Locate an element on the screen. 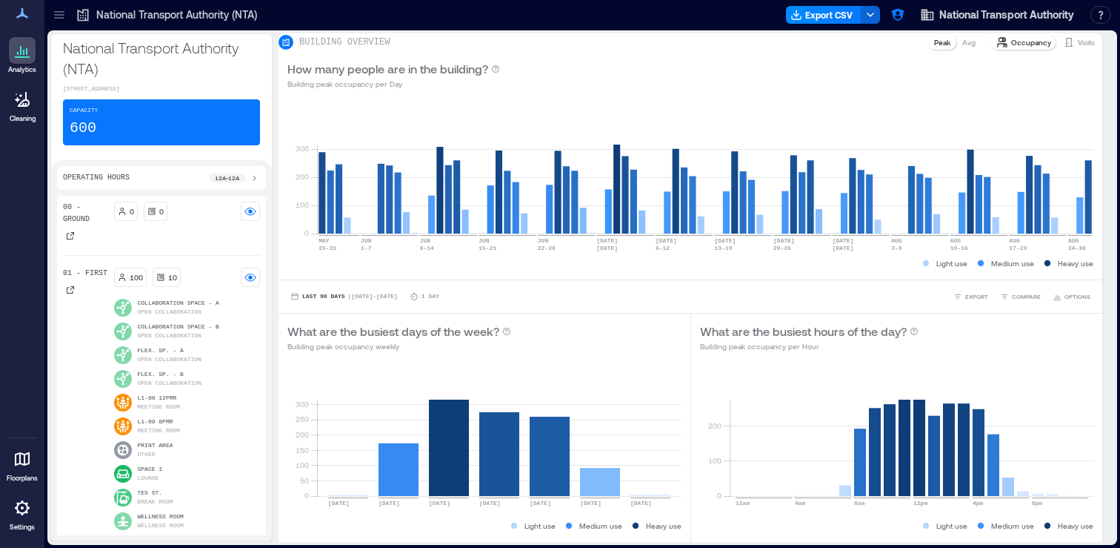 The height and width of the screenshot is (548, 1120). a: Floorplans is located at coordinates (22, 464).